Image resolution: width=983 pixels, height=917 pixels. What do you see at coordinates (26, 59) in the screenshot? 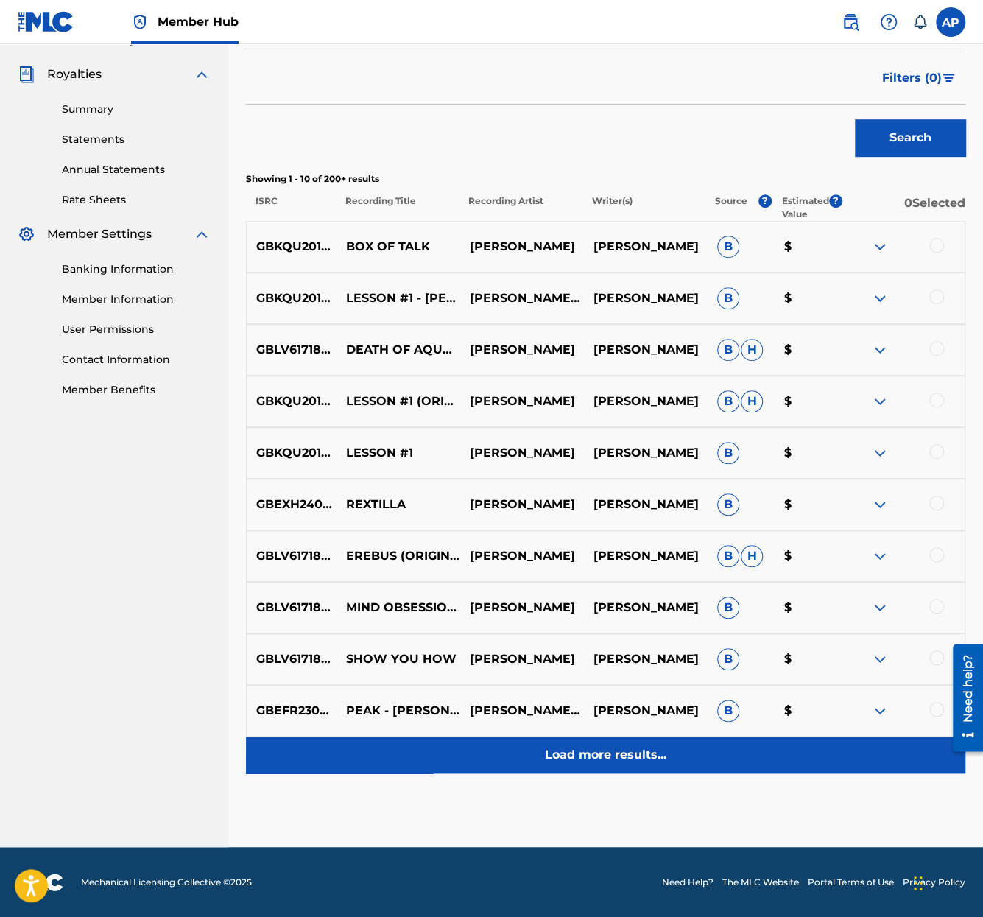
I see `div: Open Resource Center` at bounding box center [26, 59].